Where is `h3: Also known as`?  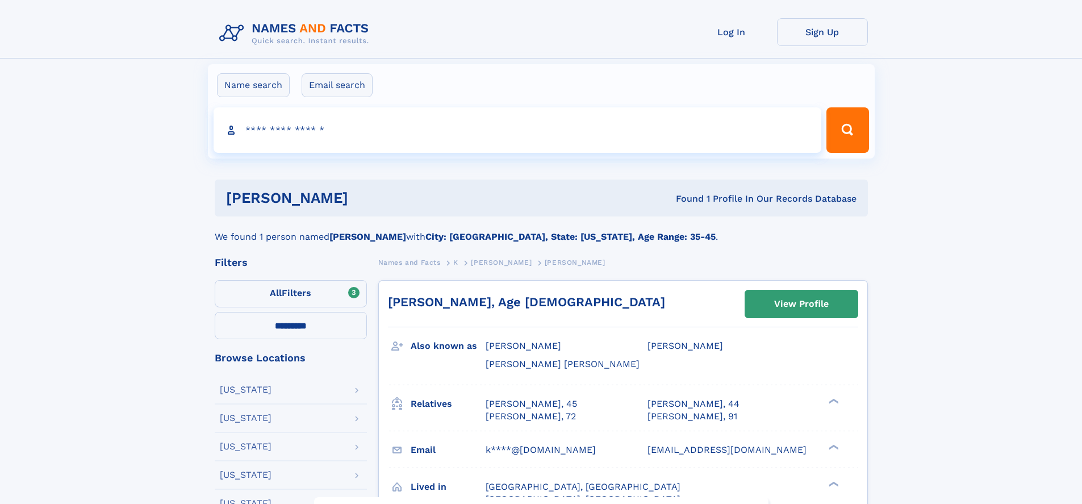
h3: Also known as is located at coordinates (448, 346).